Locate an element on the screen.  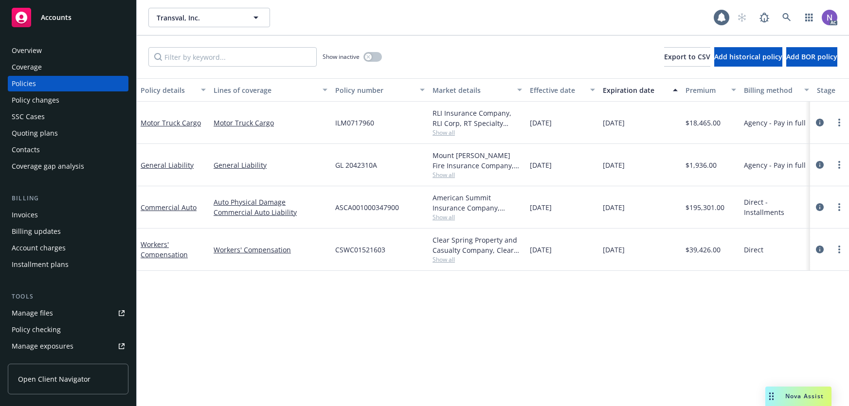
a: Account charges is located at coordinates (68, 248).